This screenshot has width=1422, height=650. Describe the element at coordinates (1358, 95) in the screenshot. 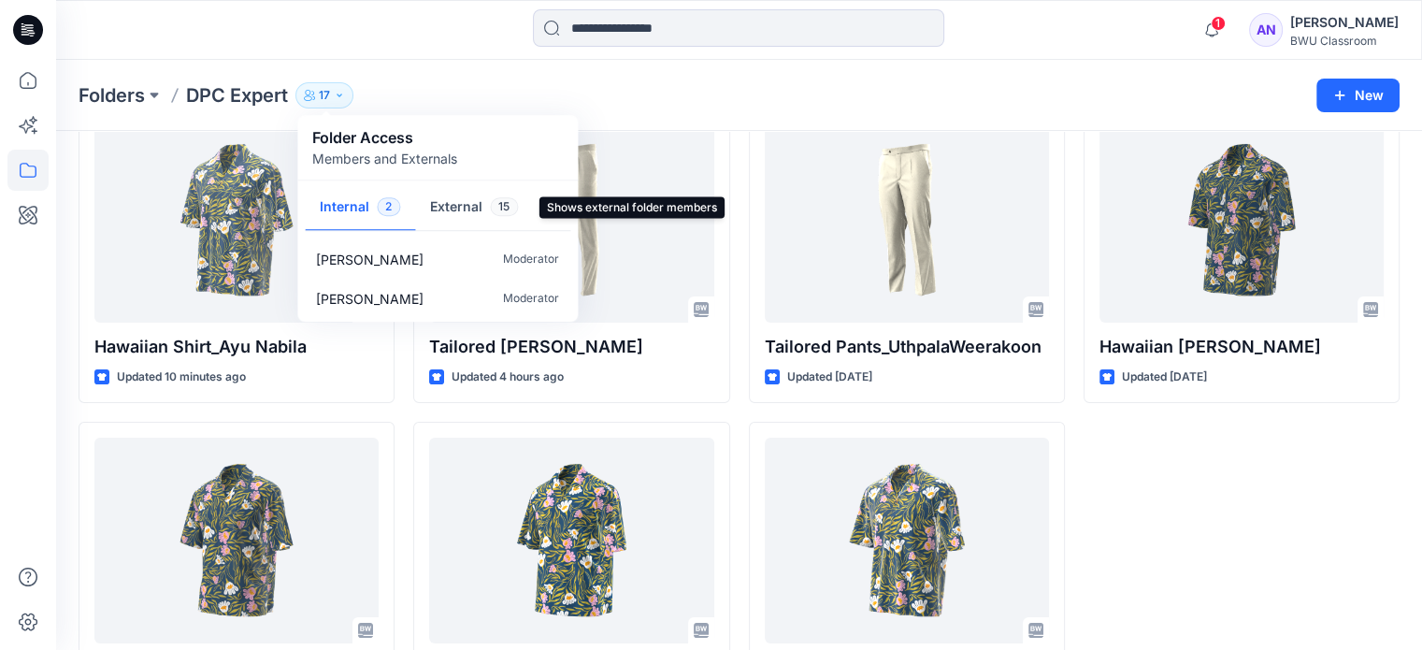

I see `button: New` at that location.